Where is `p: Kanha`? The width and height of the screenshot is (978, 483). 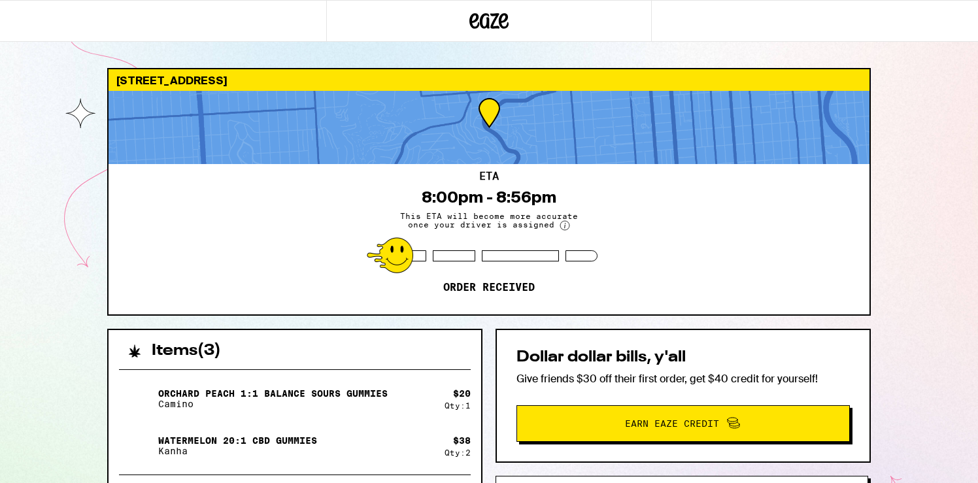
p: Kanha is located at coordinates (237, 451).